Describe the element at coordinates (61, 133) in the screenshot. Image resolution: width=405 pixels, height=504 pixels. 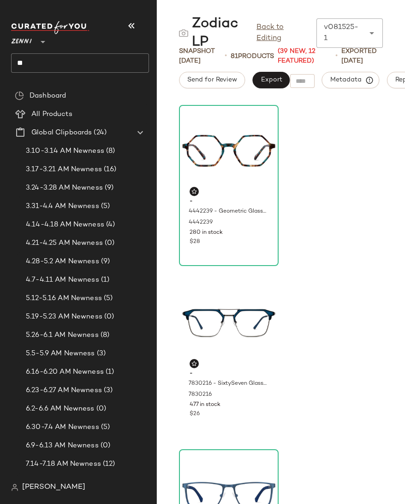
I see `span: Global Clipboards` at that location.